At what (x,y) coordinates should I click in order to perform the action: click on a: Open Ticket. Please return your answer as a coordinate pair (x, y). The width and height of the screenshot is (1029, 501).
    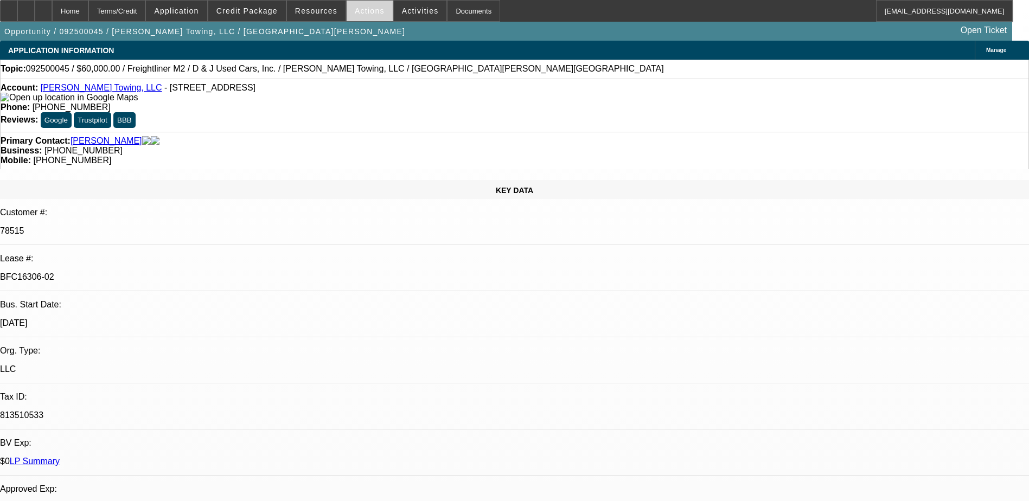
    Looking at the image, I should click on (984, 30).